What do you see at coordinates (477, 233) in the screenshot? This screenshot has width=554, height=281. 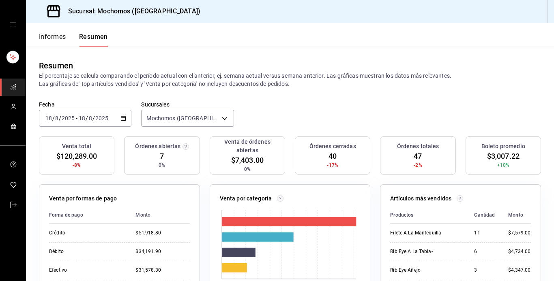 I see `font: 11` at bounding box center [477, 233].